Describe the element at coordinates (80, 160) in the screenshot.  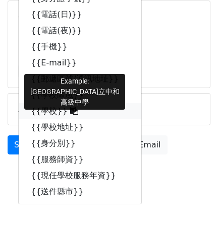
I see `a: {{服務師資}}` at that location.